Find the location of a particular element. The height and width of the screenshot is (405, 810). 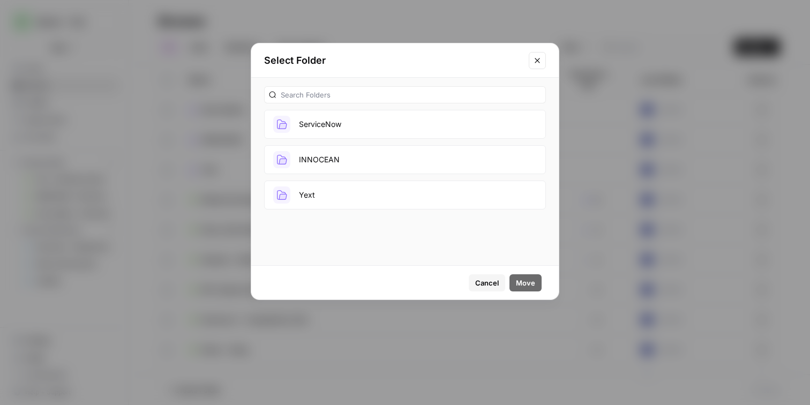

button: Yext is located at coordinates (405, 195).